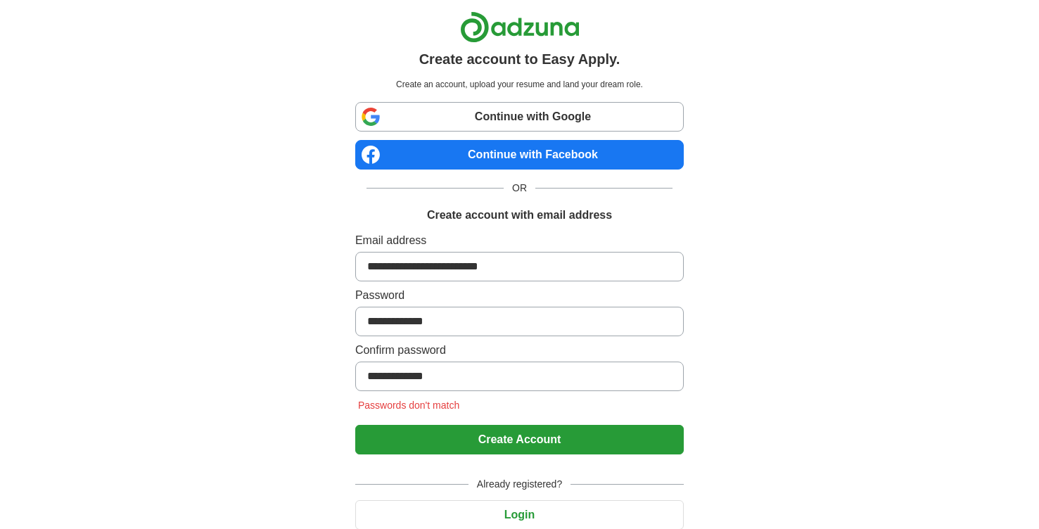 The width and height of the screenshot is (1039, 529). Describe the element at coordinates (520, 27) in the screenshot. I see `img: Adzuna logo` at that location.